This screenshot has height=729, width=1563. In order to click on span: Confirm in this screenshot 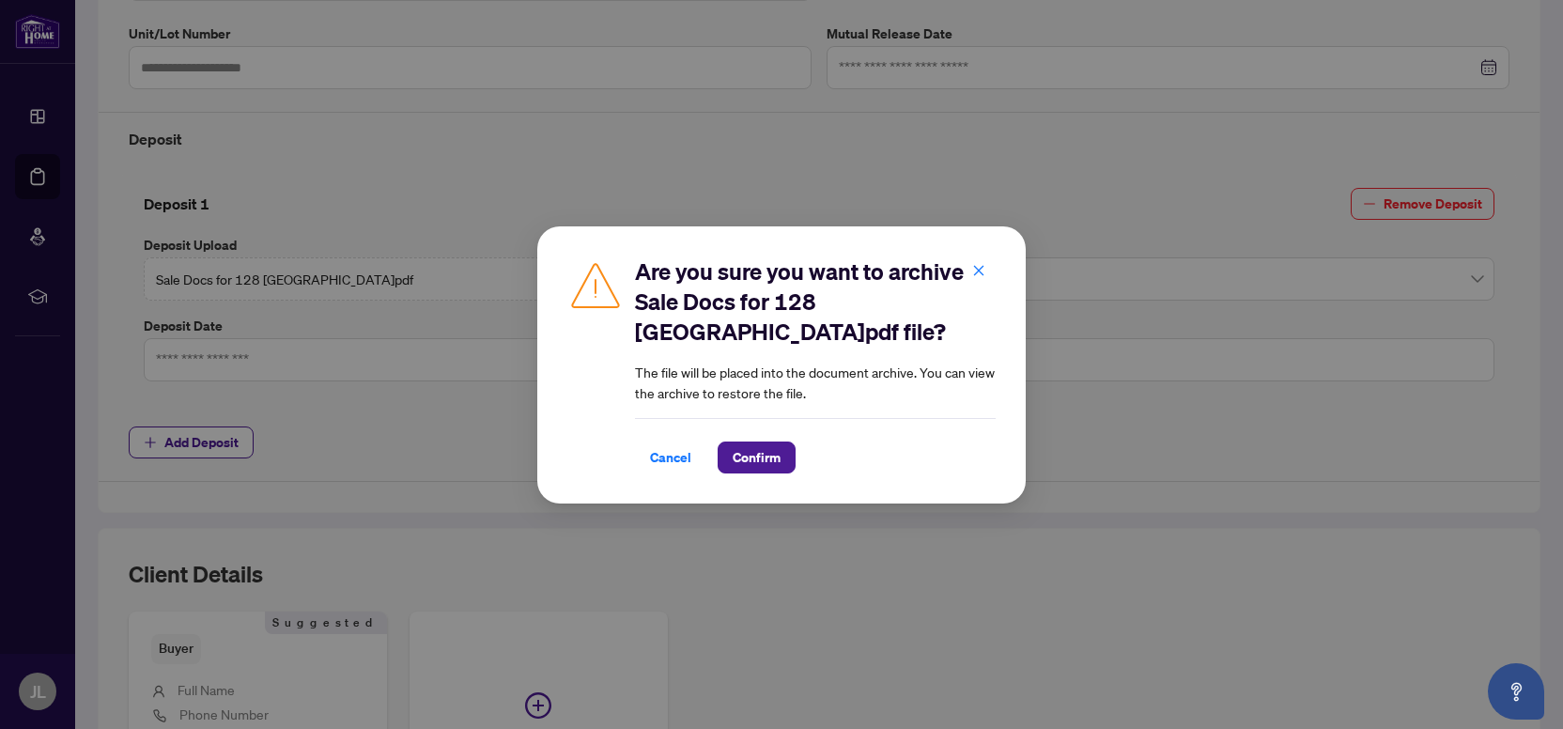, I will do `click(756, 457)`.